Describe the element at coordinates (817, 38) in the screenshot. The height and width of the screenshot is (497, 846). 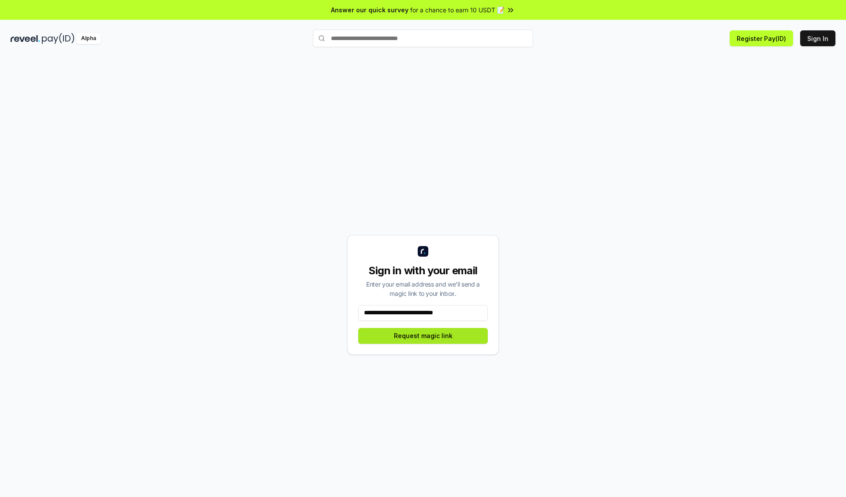
I see `button: Sign In` at that location.